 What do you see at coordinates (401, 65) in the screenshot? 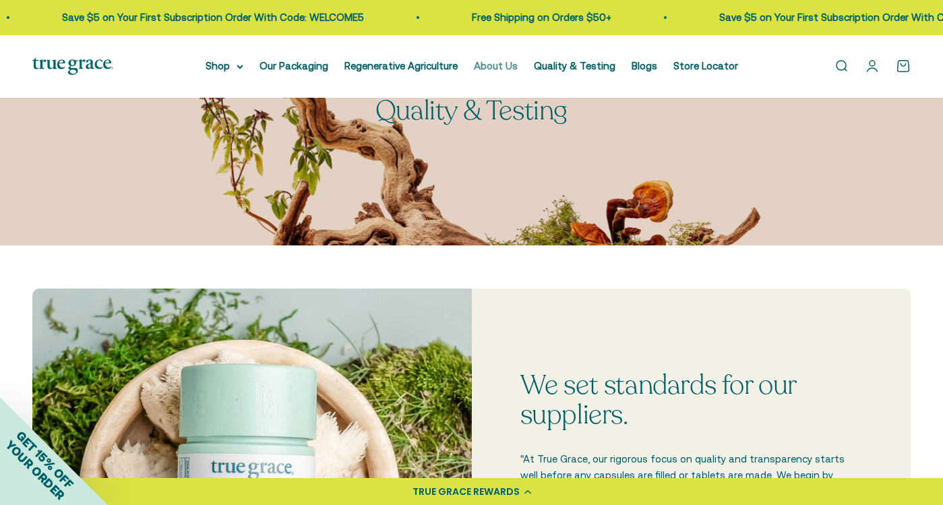
I see `a: Regenerative Agriculture` at bounding box center [401, 65].